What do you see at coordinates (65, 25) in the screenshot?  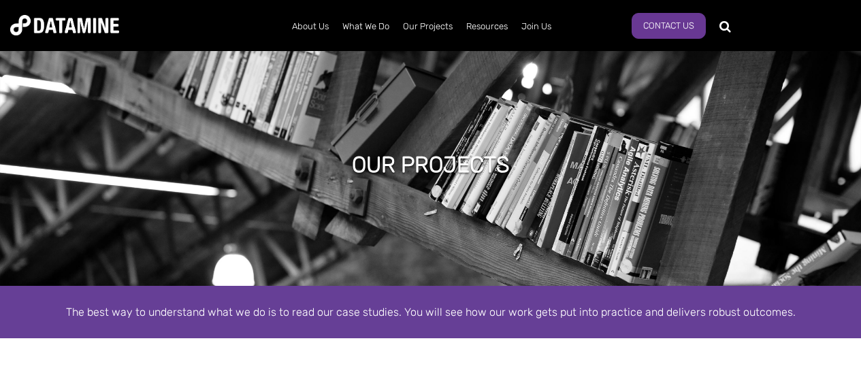 I see `img: Datamine` at bounding box center [65, 25].